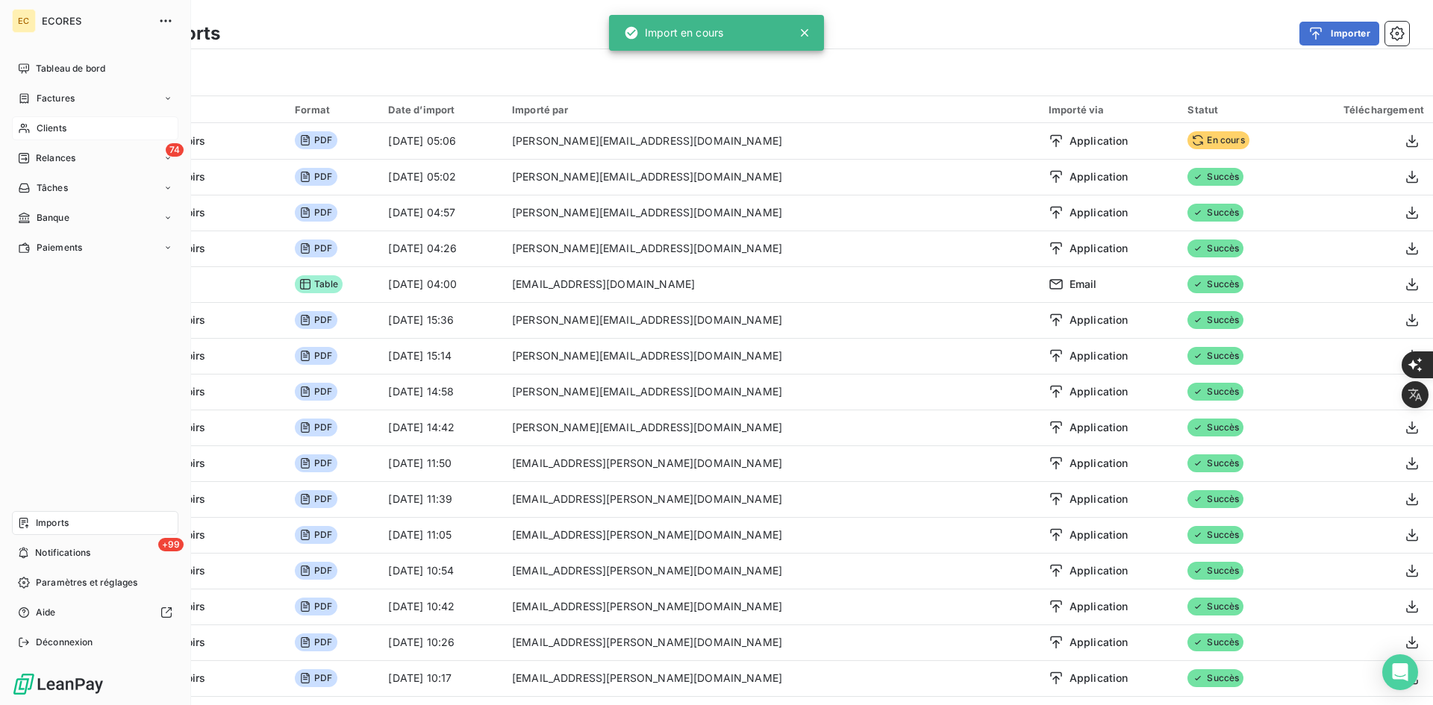 Image resolution: width=1433 pixels, height=705 pixels. Describe the element at coordinates (1339, 34) in the screenshot. I see `button: Importer` at that location.